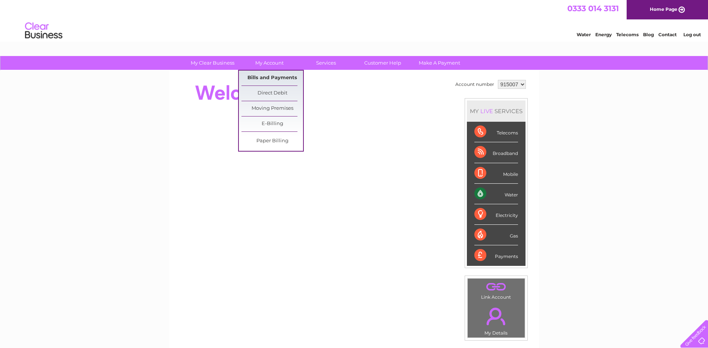 Image resolution: width=708 pixels, height=348 pixels. Describe the element at coordinates (212, 63) in the screenshot. I see `a: My Clear Business` at that location.